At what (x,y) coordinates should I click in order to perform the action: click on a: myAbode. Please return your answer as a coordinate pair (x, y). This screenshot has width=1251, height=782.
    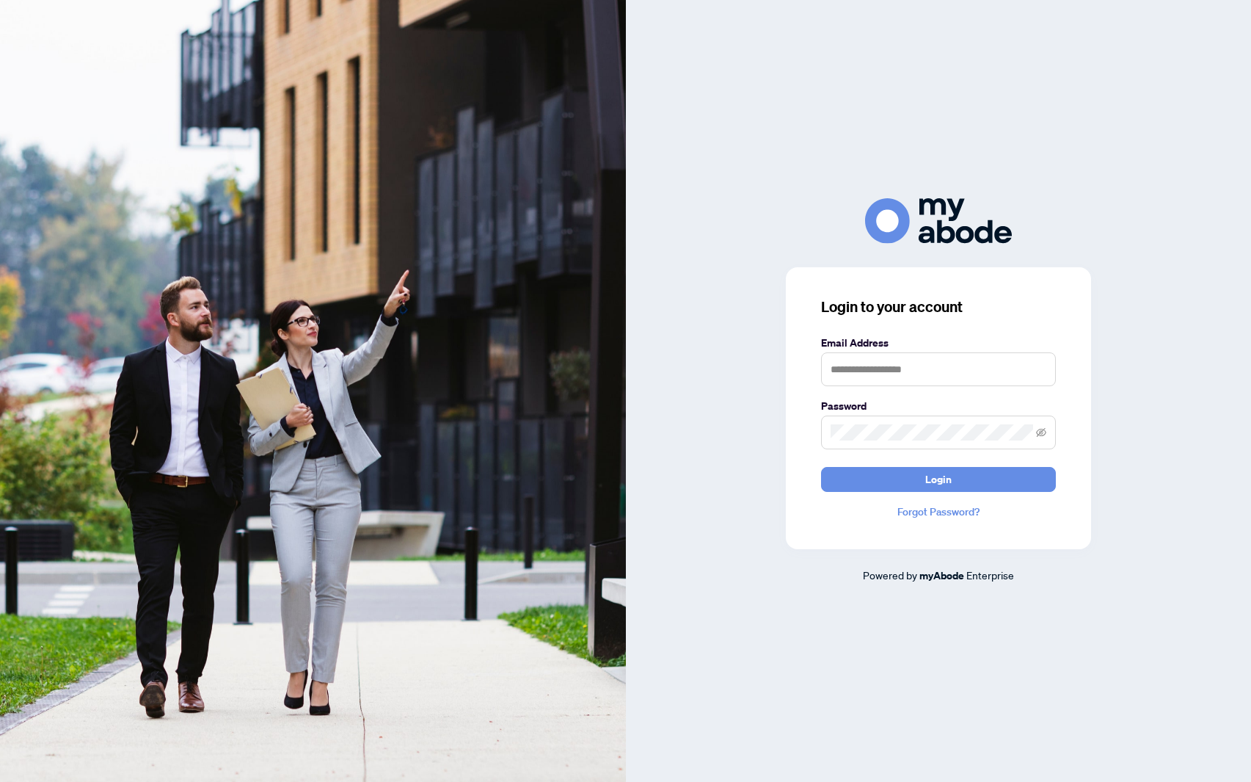
    Looking at the image, I should click on (942, 575).